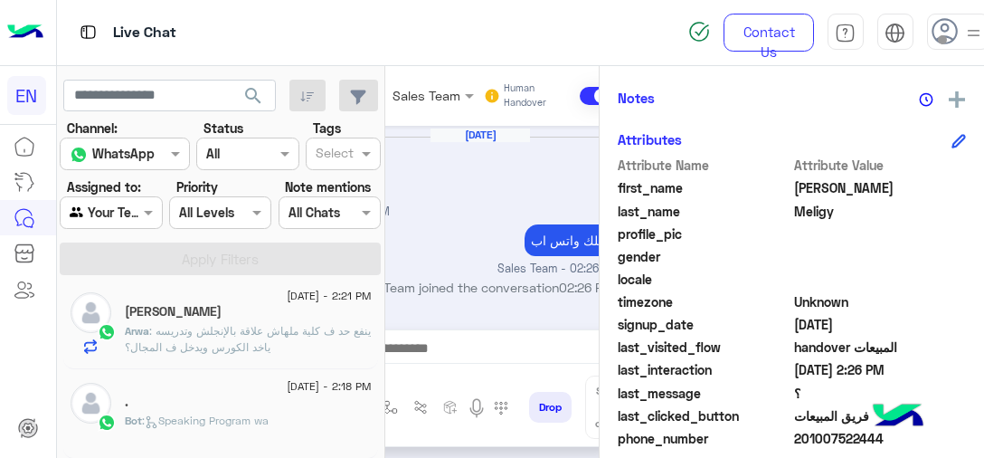 The width and height of the screenshot is (984, 458). What do you see at coordinates (173, 311) in the screenshot?
I see `h5: Arwa Wasfi` at bounding box center [173, 311].